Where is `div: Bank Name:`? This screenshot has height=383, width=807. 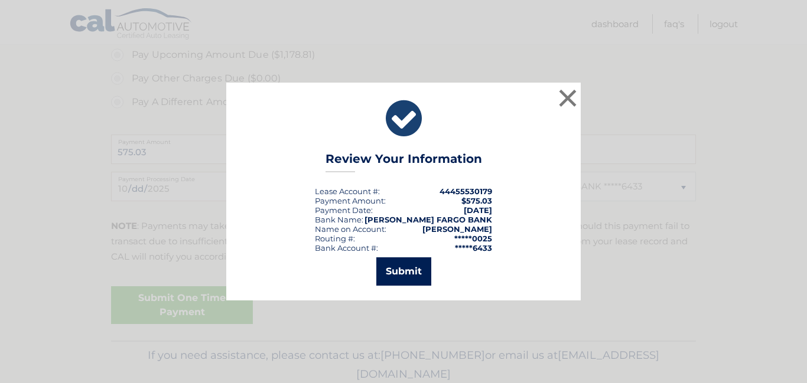
div: Bank Name: is located at coordinates (339, 220).